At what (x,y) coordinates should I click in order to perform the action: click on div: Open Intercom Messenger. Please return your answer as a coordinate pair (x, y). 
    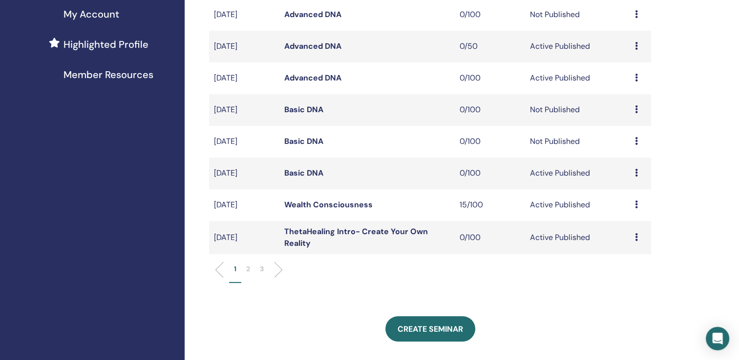
    Looking at the image, I should click on (717, 339).